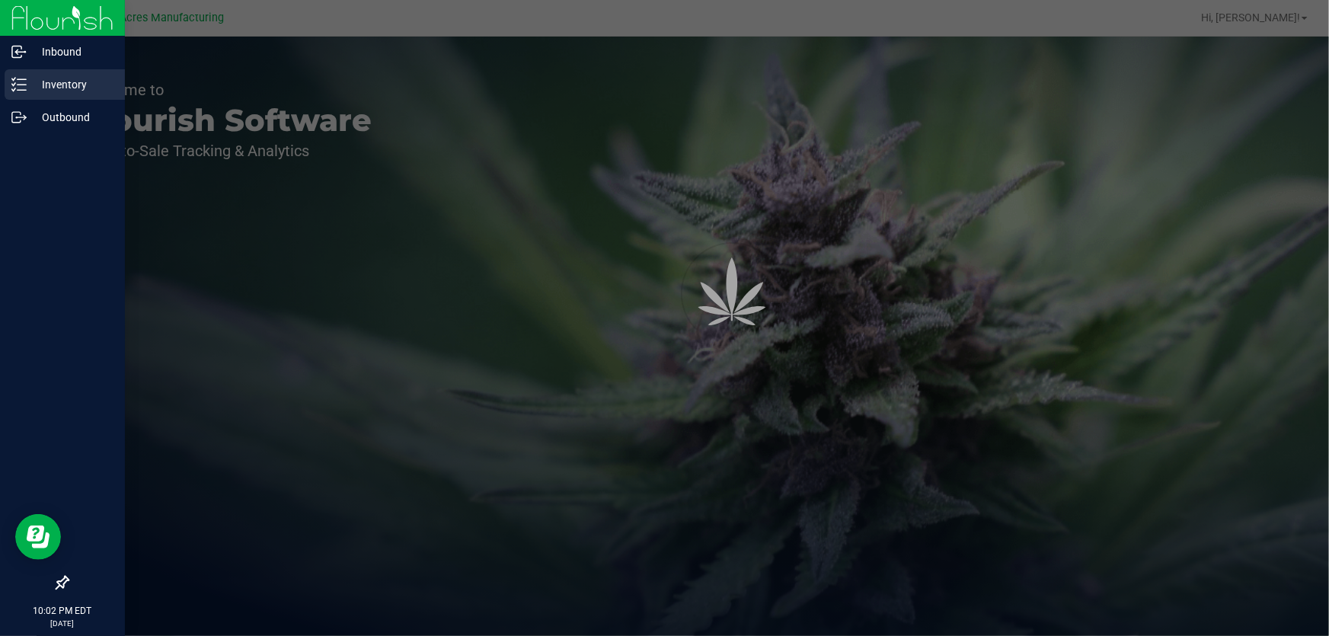 The height and width of the screenshot is (636, 1329). What do you see at coordinates (72, 85) in the screenshot?
I see `p: Inventory` at bounding box center [72, 85].